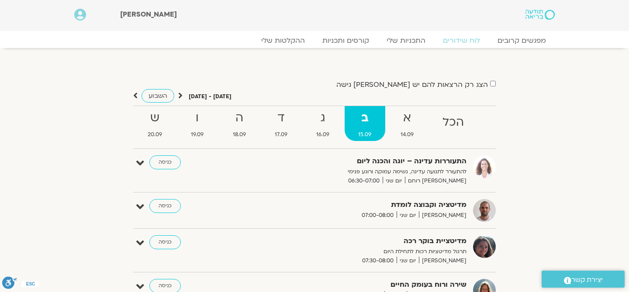 The height and width of the screenshot is (292, 629). I want to click on p: תרגול מדיטציות רכות לתחילת היום, so click(359, 252).